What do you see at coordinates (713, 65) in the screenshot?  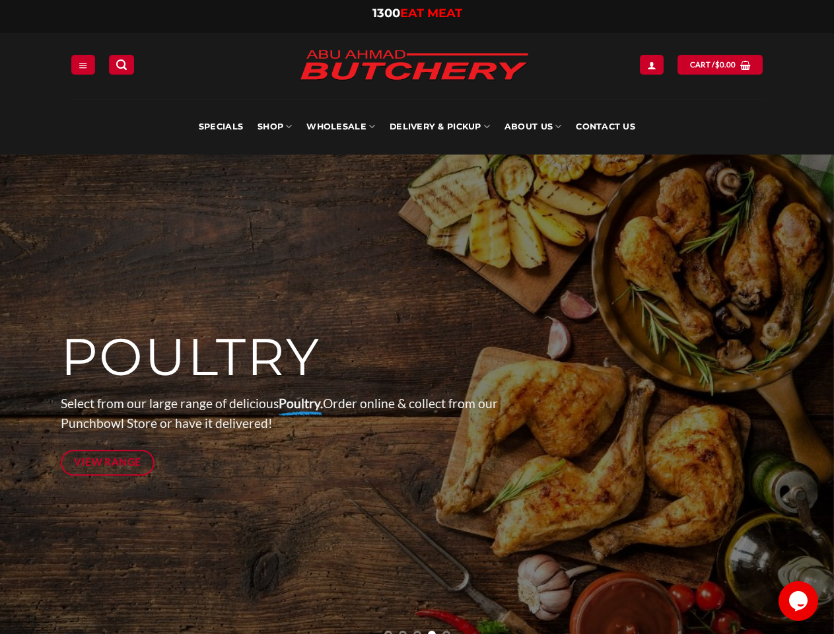 I see `span: Cart /` at bounding box center [713, 65].